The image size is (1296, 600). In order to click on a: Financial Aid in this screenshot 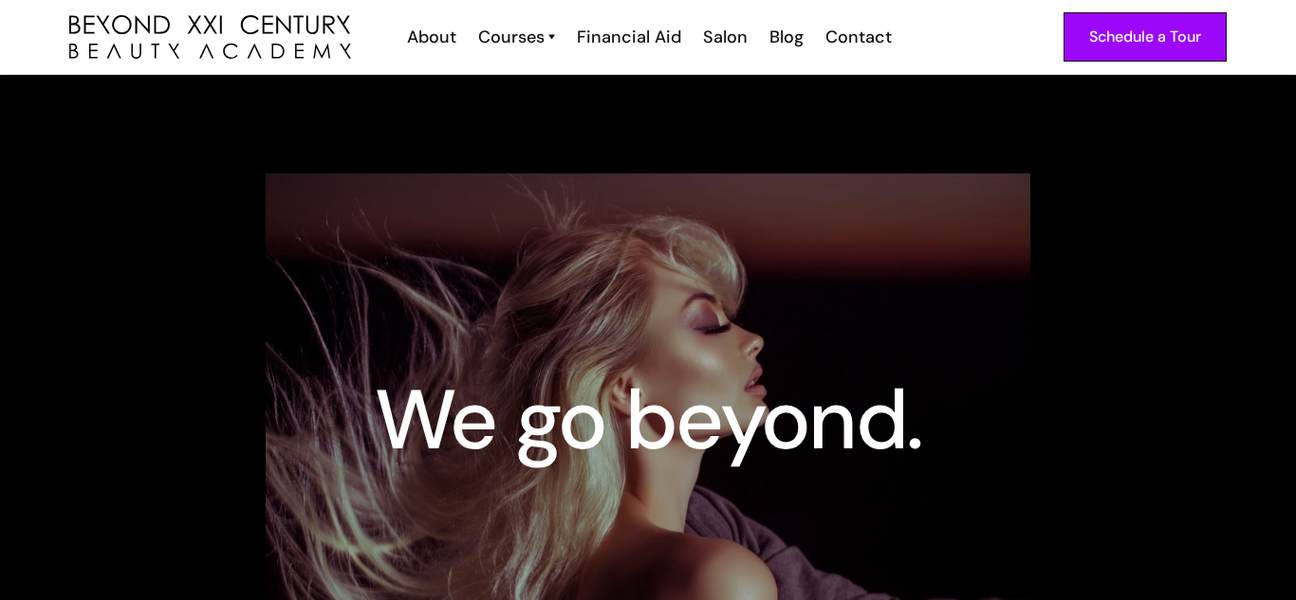, I will do `click(627, 37)`.